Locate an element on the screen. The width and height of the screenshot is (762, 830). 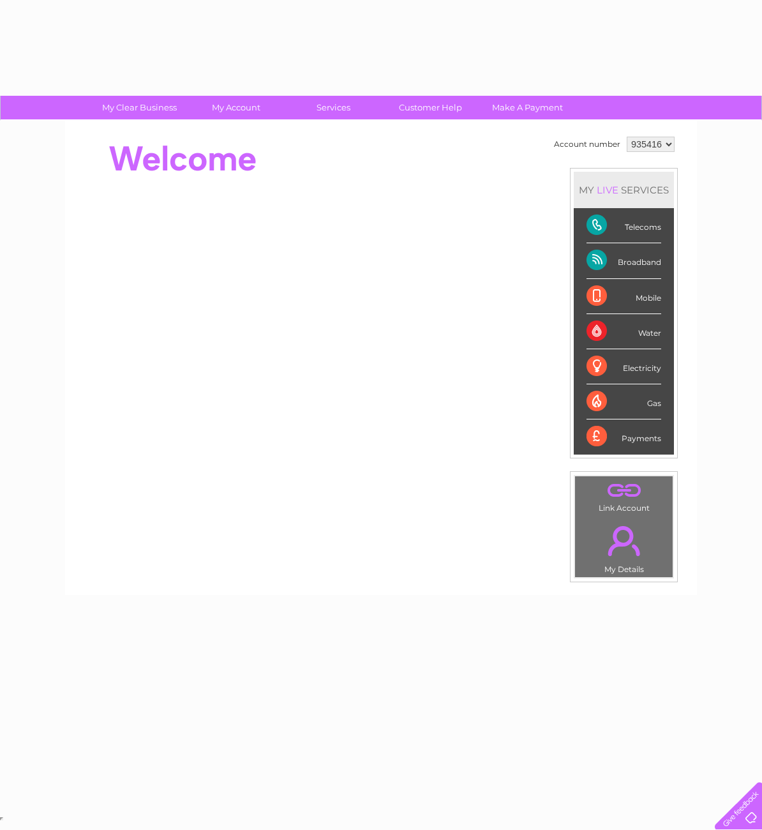
div: Payments is located at coordinates (624, 437).